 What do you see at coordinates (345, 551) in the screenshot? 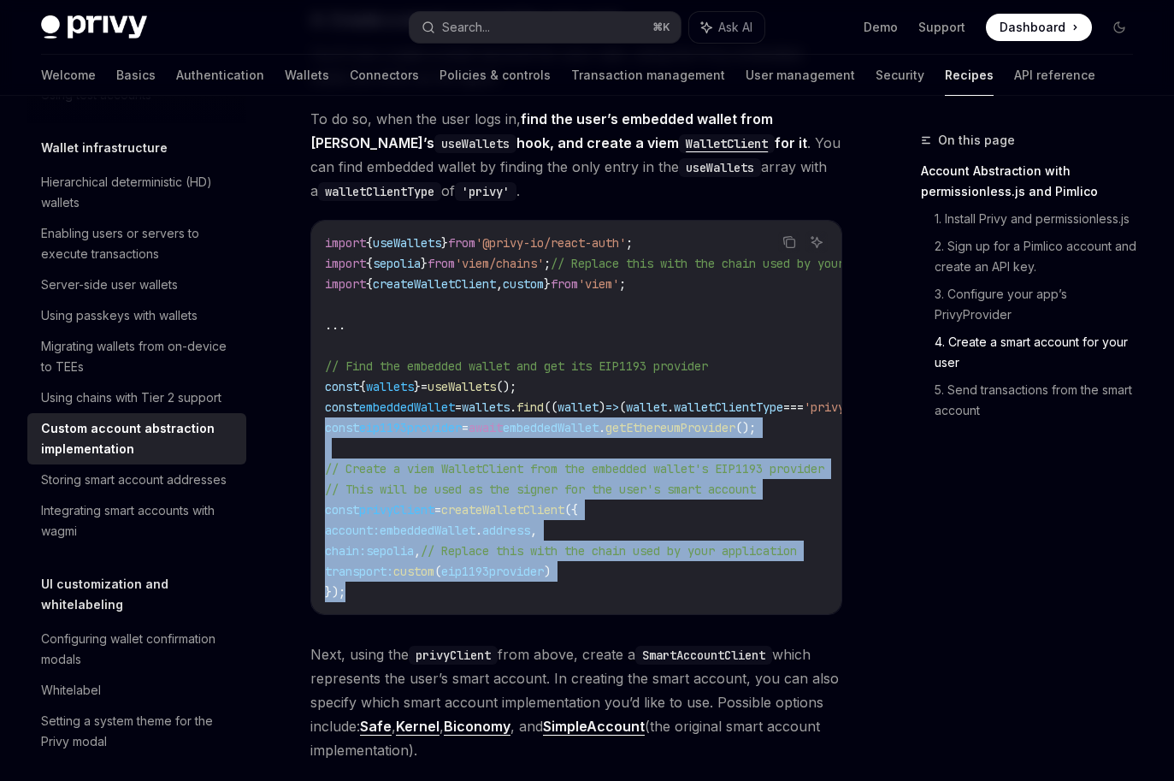
I see `span: chain:` at bounding box center [345, 551].